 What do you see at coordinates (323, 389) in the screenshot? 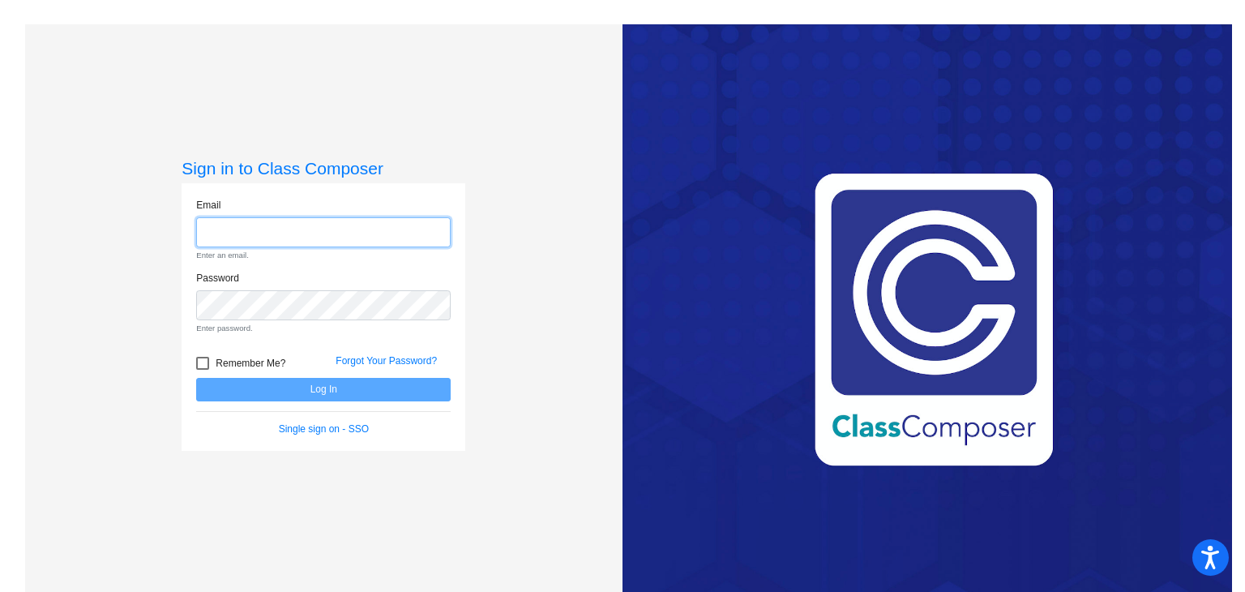
I see `button: Log In` at bounding box center [323, 389].